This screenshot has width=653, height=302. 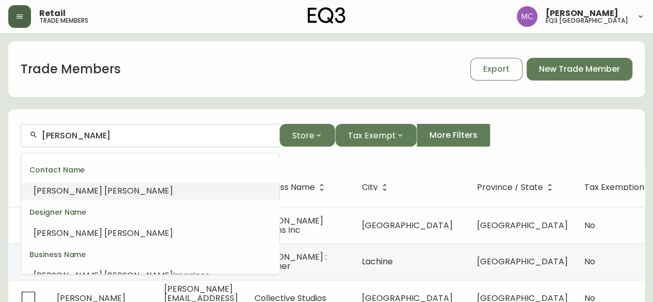 What do you see at coordinates (371, 135) in the screenshot?
I see `span: Tax Exempt` at bounding box center [371, 135].